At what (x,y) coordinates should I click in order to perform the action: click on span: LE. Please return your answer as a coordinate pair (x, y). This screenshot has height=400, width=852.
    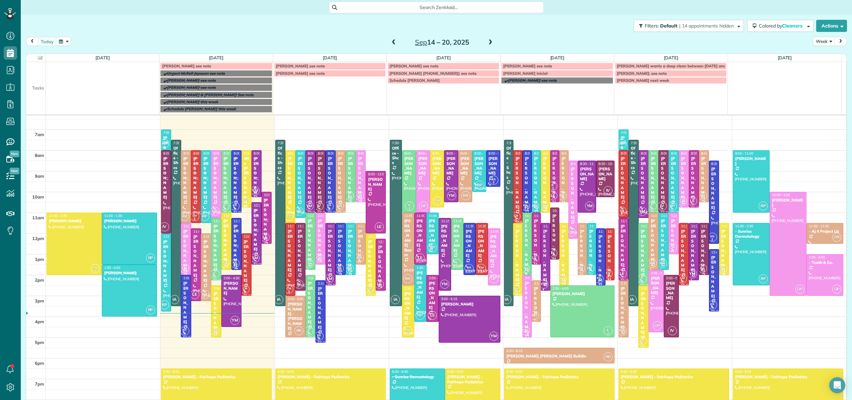
    Looking at the image, I should click on (693, 201).